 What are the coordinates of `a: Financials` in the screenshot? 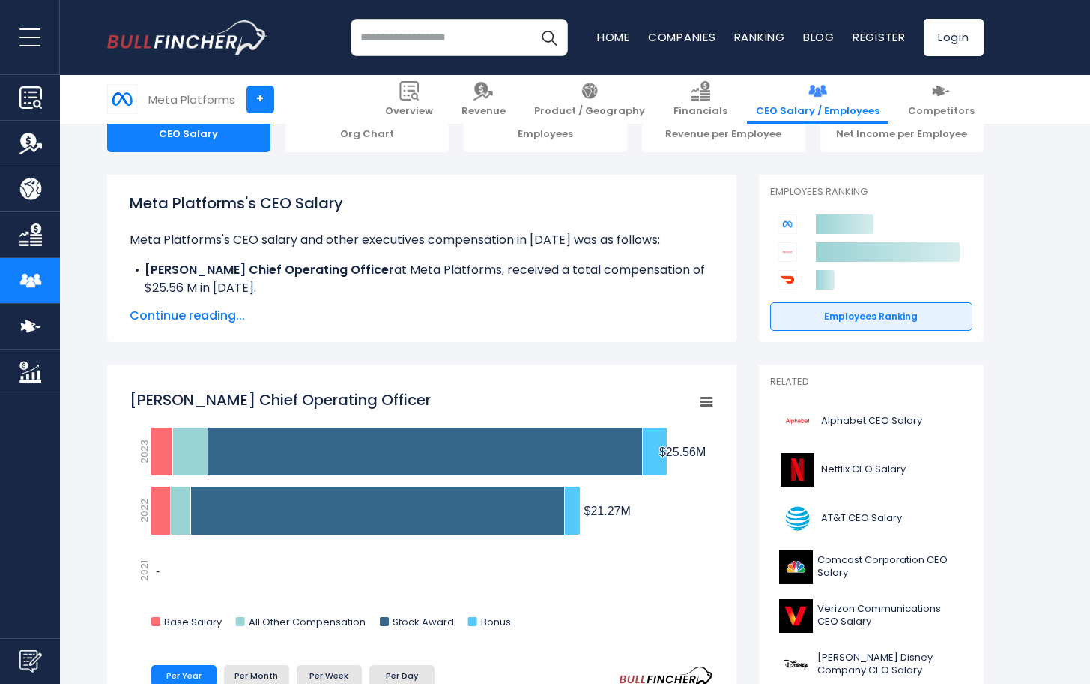 It's located at (701, 99).